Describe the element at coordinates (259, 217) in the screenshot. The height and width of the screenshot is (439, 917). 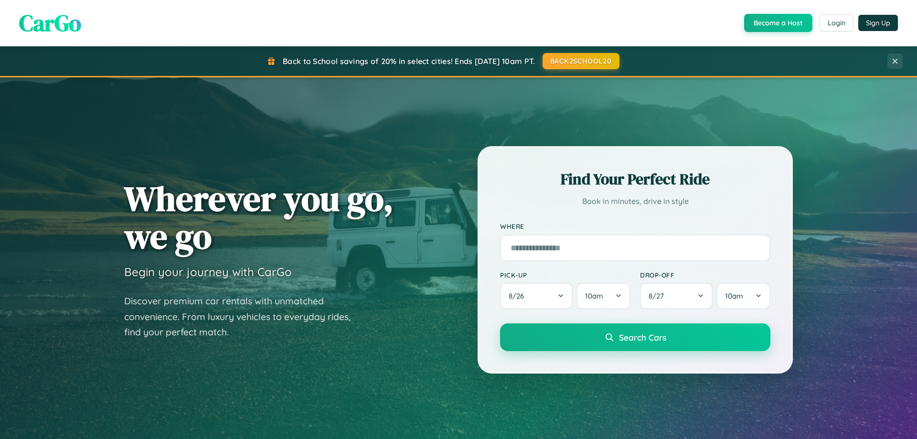
I see `h1: Wherever you go, we go` at that location.